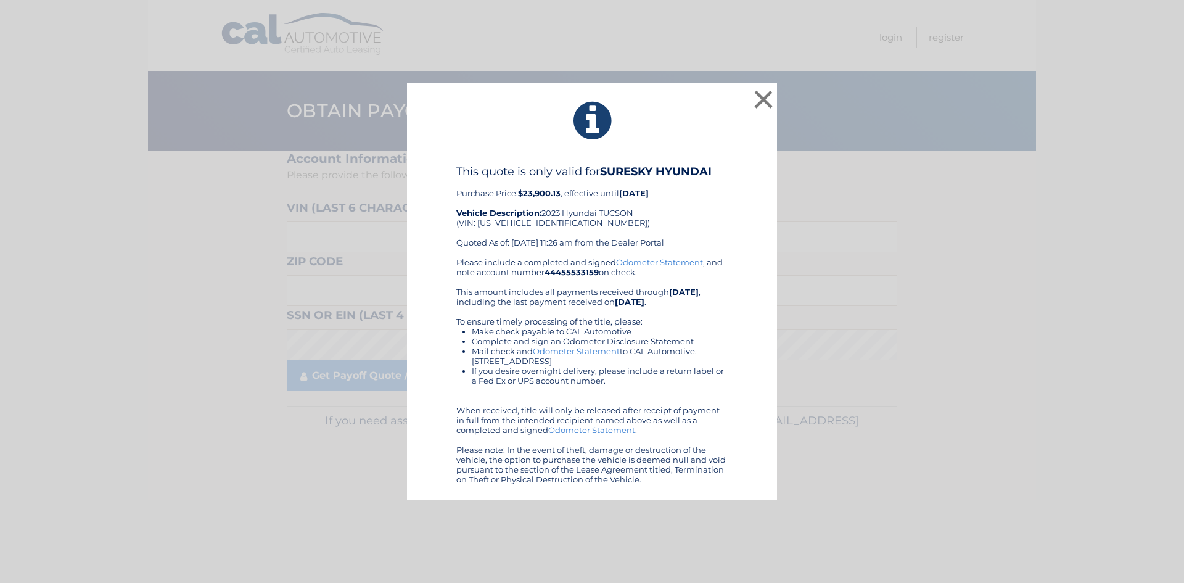  Describe the element at coordinates (655, 171) in the screenshot. I see `b: SURESKY HYUNDAI` at that location.